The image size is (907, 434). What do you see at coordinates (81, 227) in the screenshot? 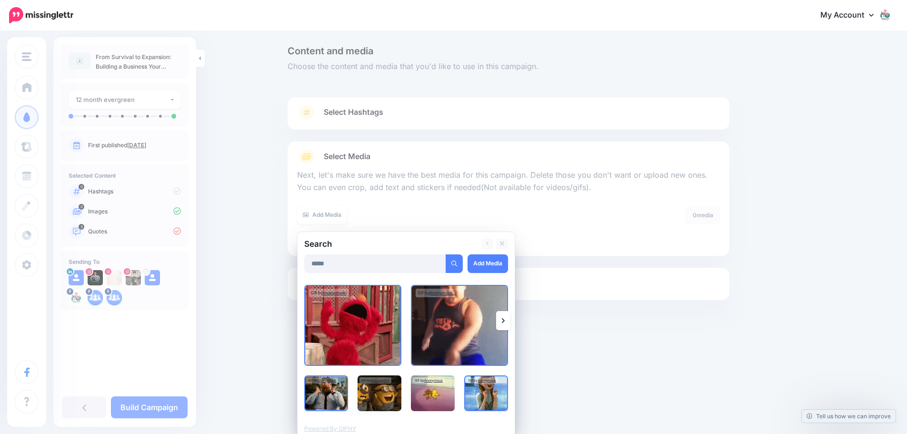
I see `span: 3` at bounding box center [81, 227].